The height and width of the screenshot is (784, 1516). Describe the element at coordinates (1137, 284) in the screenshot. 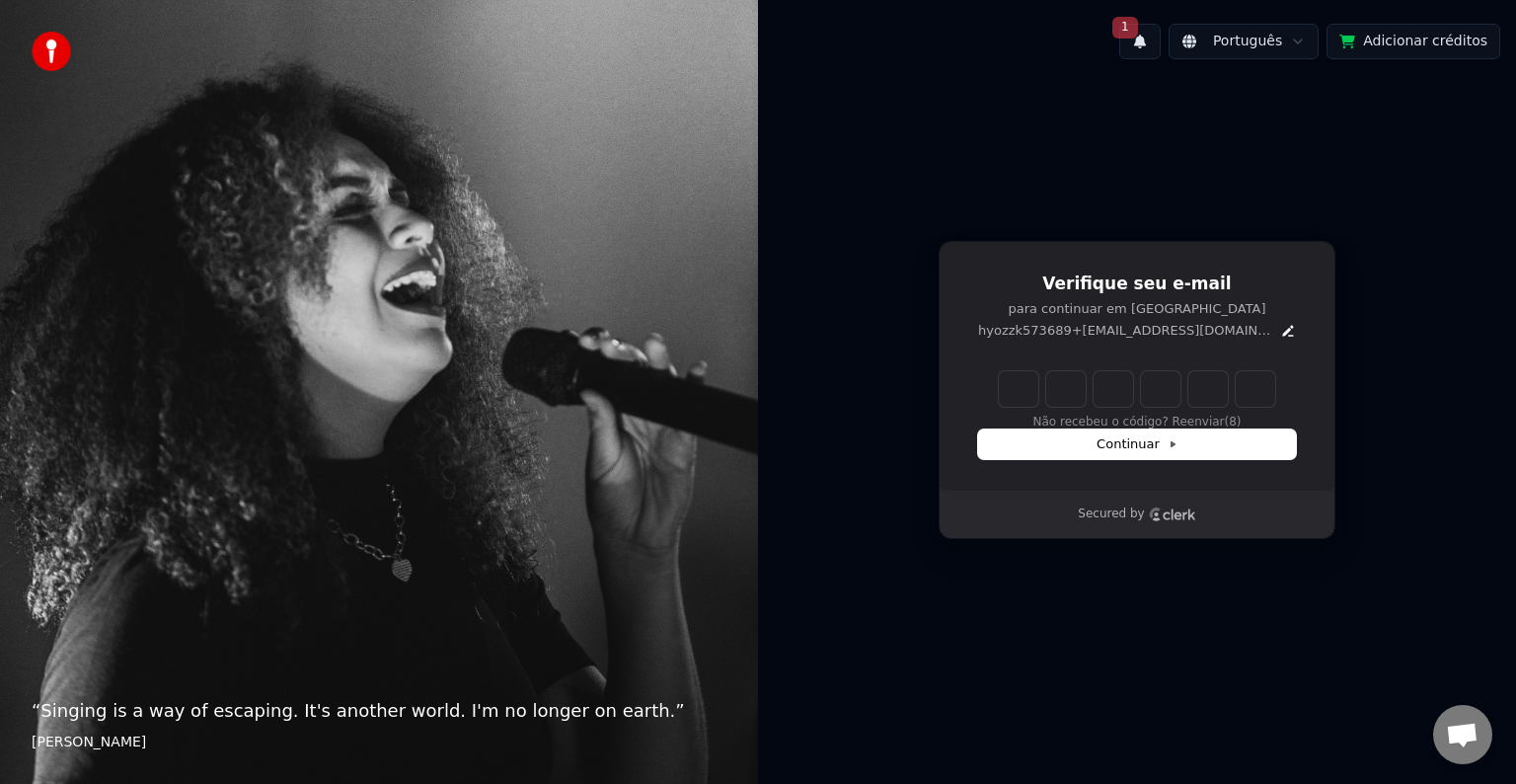

I see `h1: Verifique seu e-mail` at that location.